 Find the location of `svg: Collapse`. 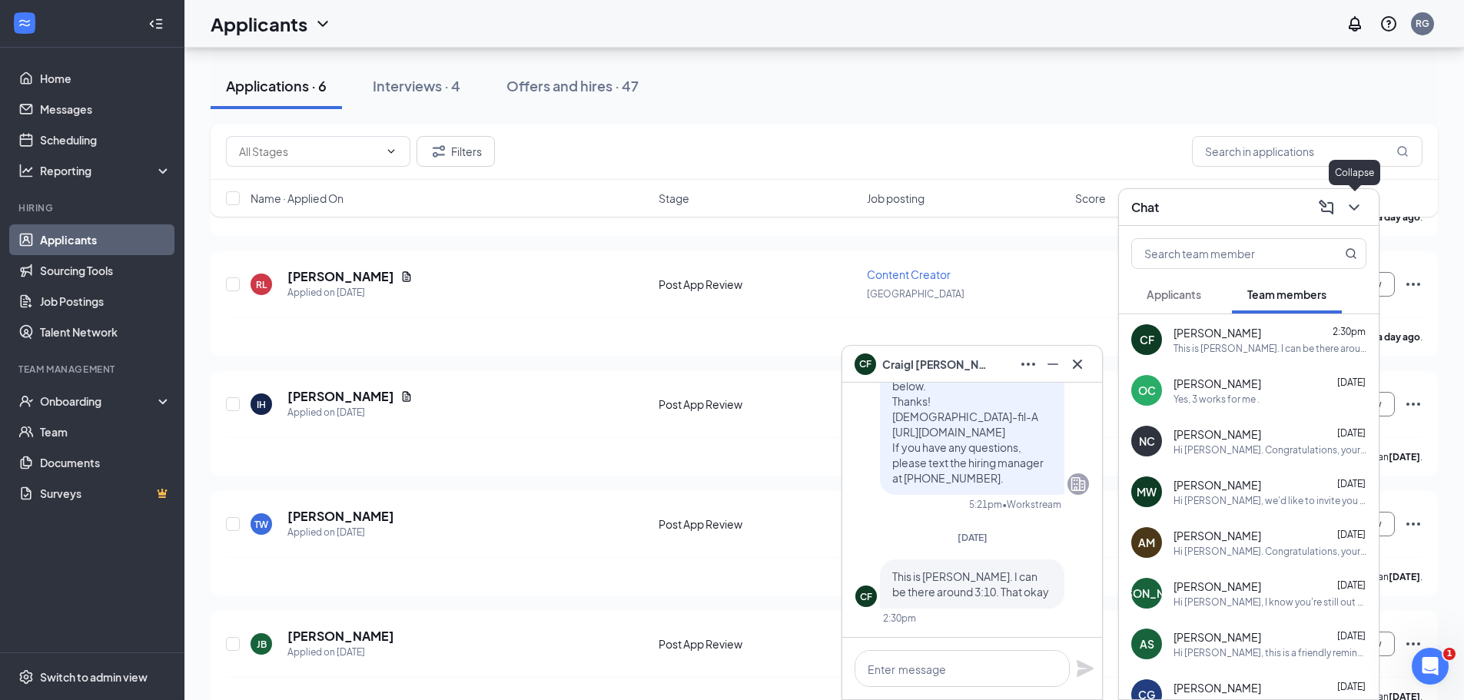

svg: Collapse is located at coordinates (156, 24).